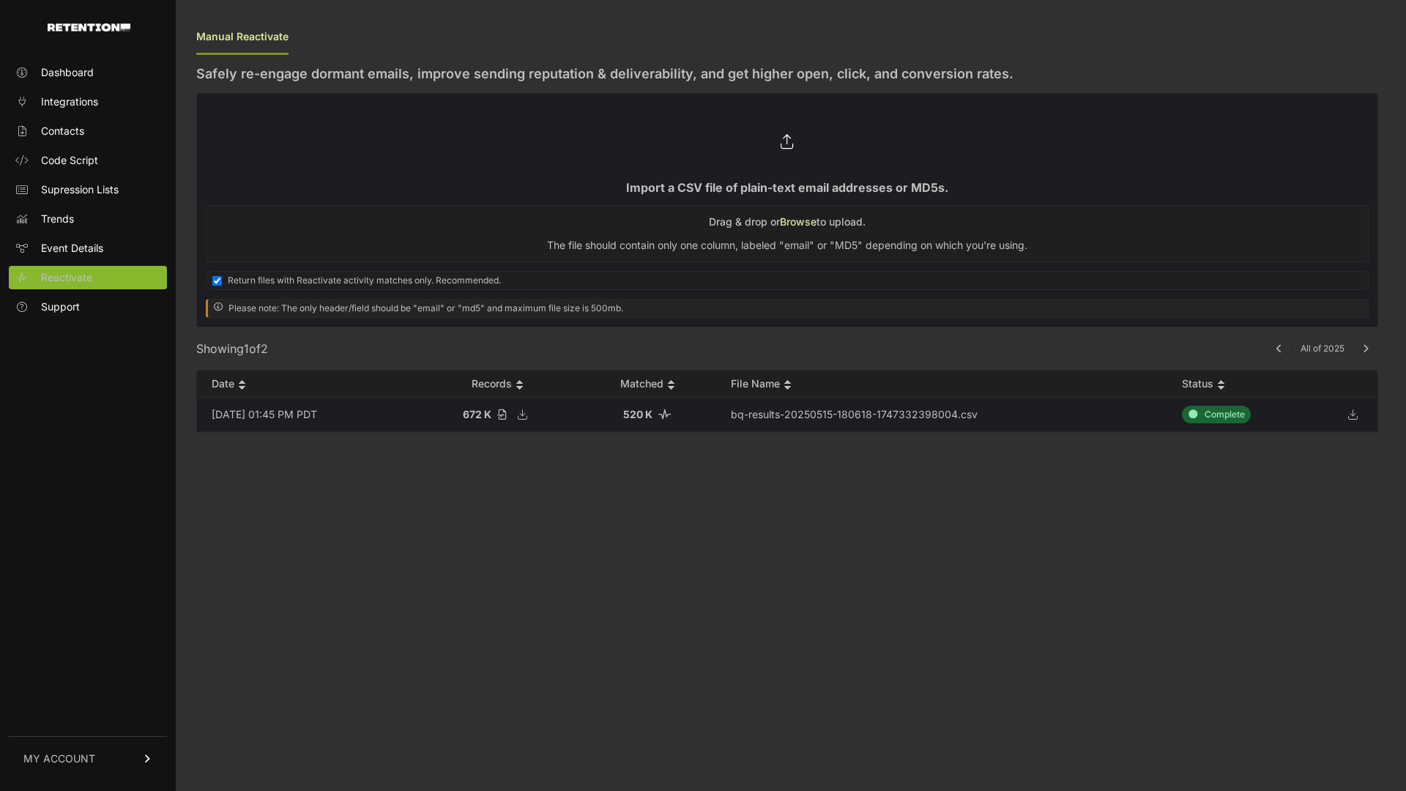 Image resolution: width=1406 pixels, height=791 pixels. What do you see at coordinates (264, 348) in the screenshot?
I see `span: 2` at bounding box center [264, 348].